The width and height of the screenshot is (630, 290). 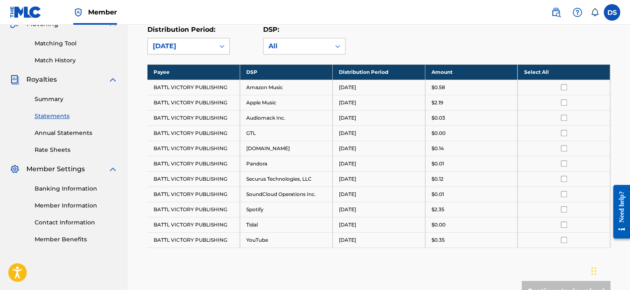 I want to click on p: $2.35, so click(x=438, y=209).